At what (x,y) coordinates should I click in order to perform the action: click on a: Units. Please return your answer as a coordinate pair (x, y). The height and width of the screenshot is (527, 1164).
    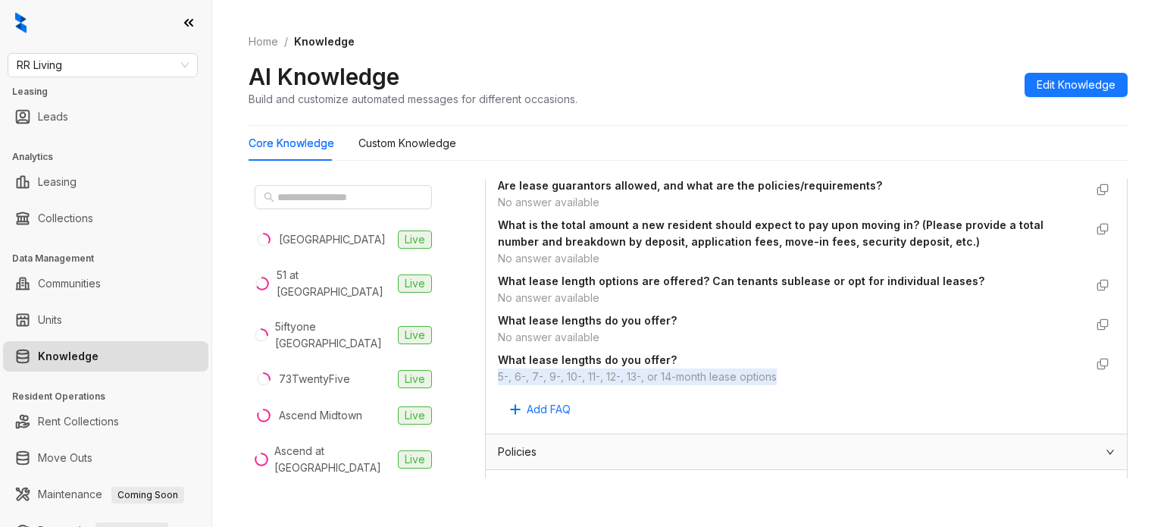
    Looking at the image, I should click on (50, 320).